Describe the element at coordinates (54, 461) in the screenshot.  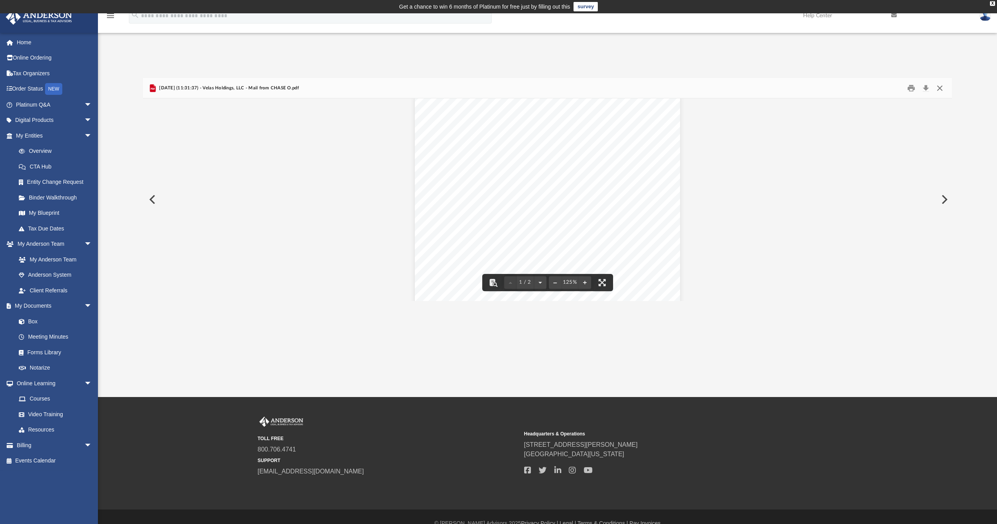
I see `a: Events Calendar` at that location.